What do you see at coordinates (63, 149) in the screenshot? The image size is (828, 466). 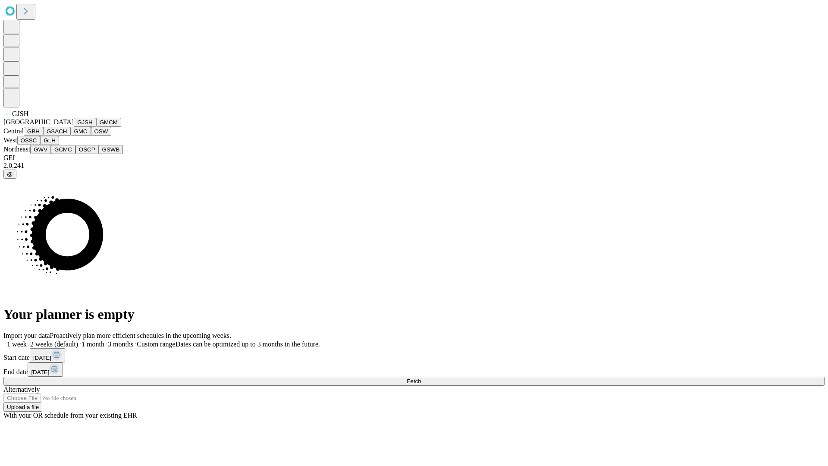 I see `button: GCMC` at bounding box center [63, 149].